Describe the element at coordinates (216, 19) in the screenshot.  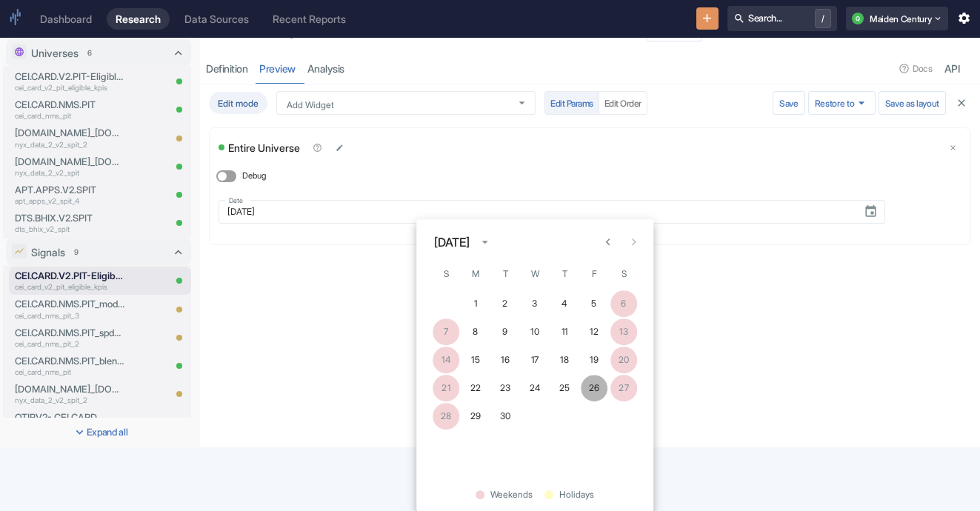
I see `a: Data Sources` at that location.